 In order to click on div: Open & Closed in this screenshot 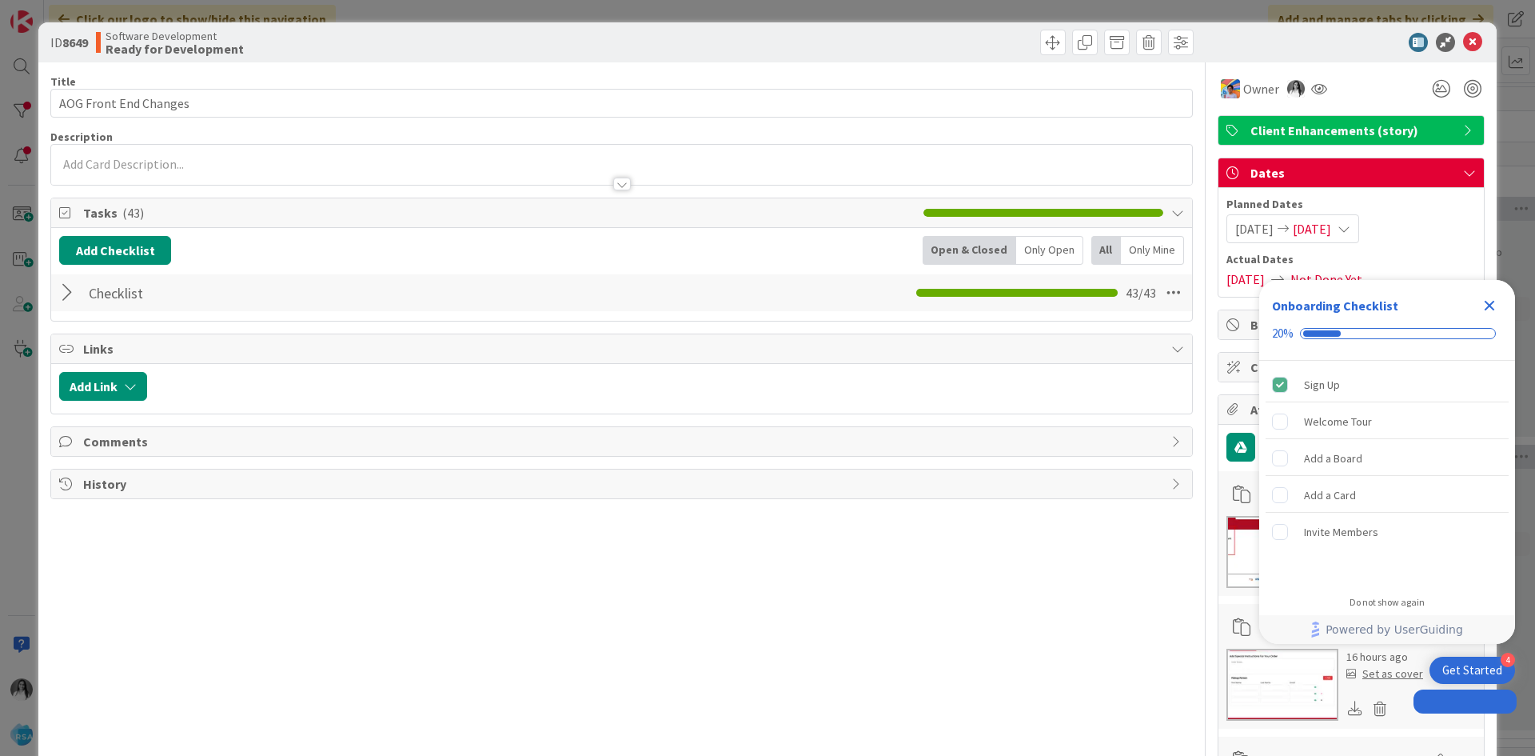, I will do `click(969, 250)`.